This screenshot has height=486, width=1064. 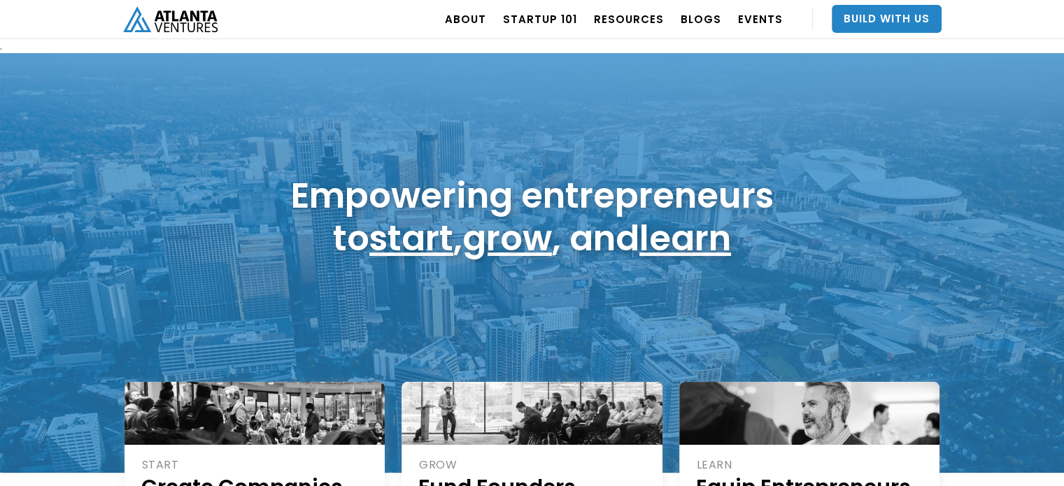 What do you see at coordinates (887, 19) in the screenshot?
I see `a: Build With Us` at bounding box center [887, 19].